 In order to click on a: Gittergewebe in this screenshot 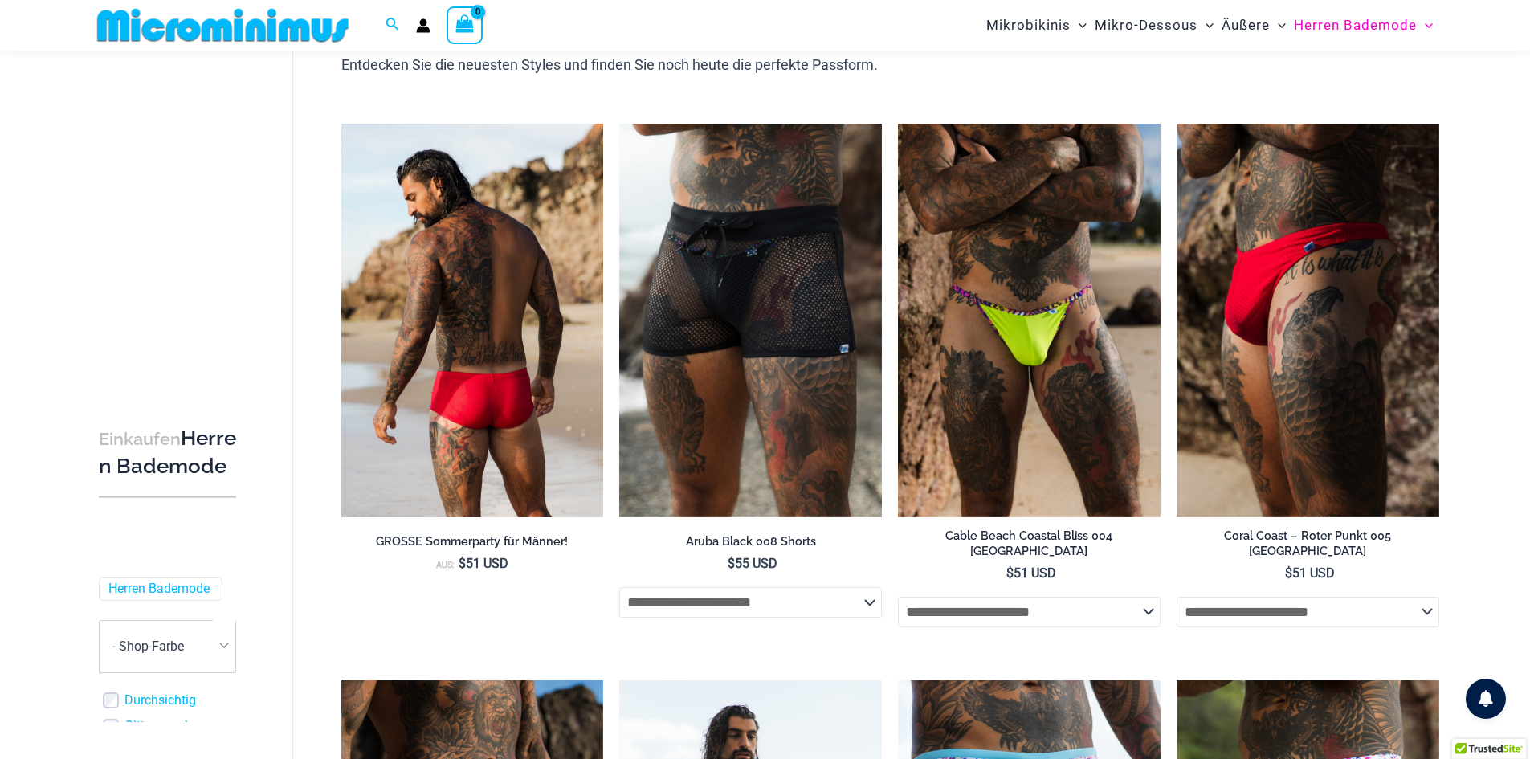, I will do `click(161, 727)`.